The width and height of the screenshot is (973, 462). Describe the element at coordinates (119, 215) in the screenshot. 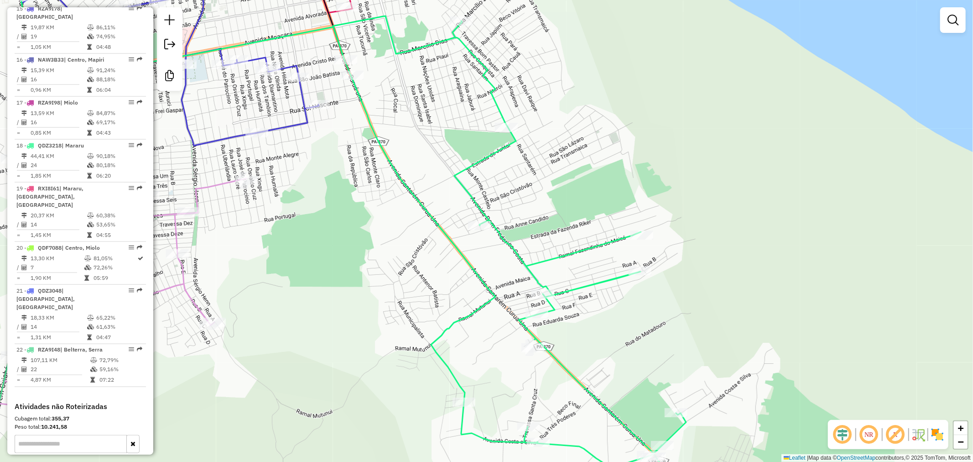

I see `td: 60,38%` at that location.